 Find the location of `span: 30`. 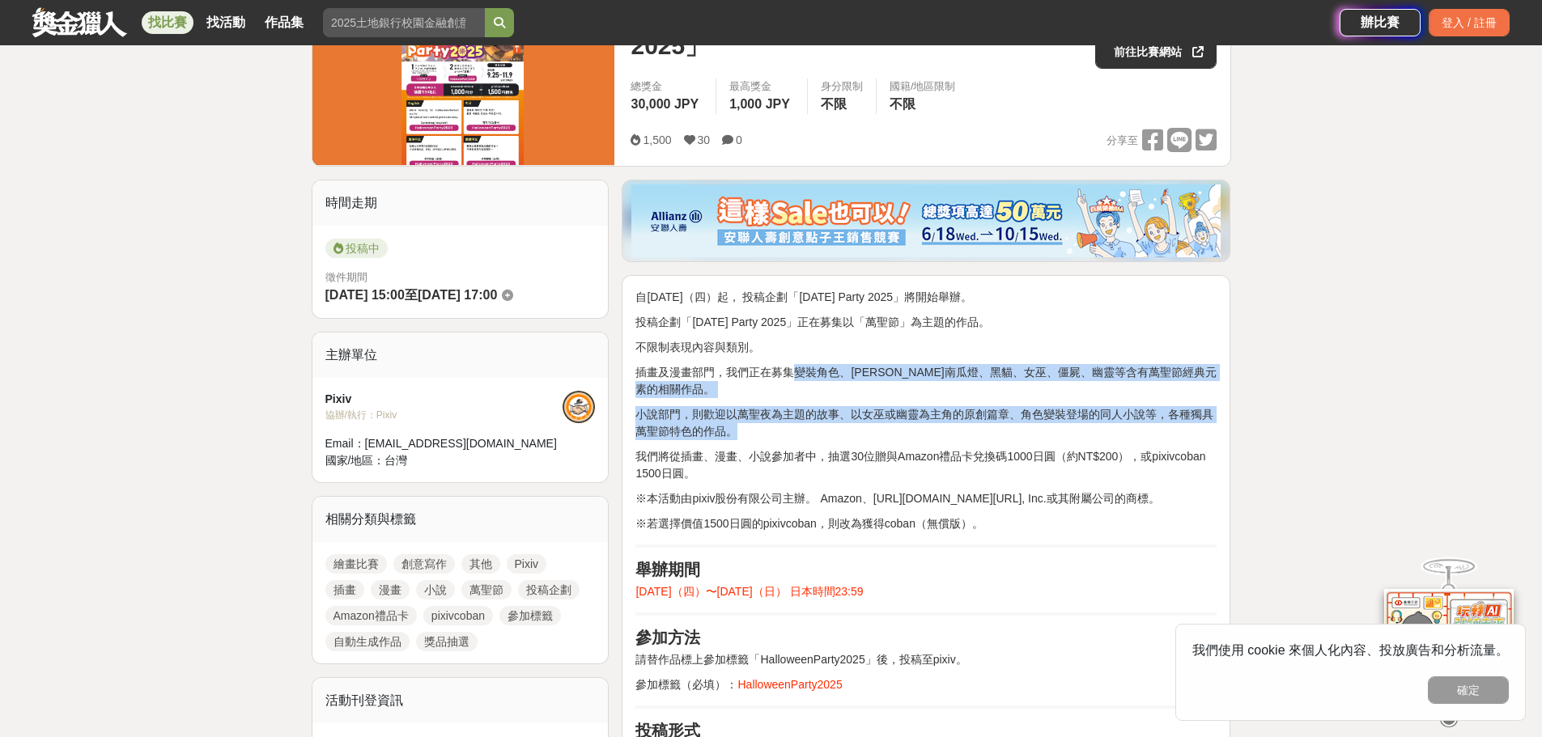

span: 30 is located at coordinates (704, 140).